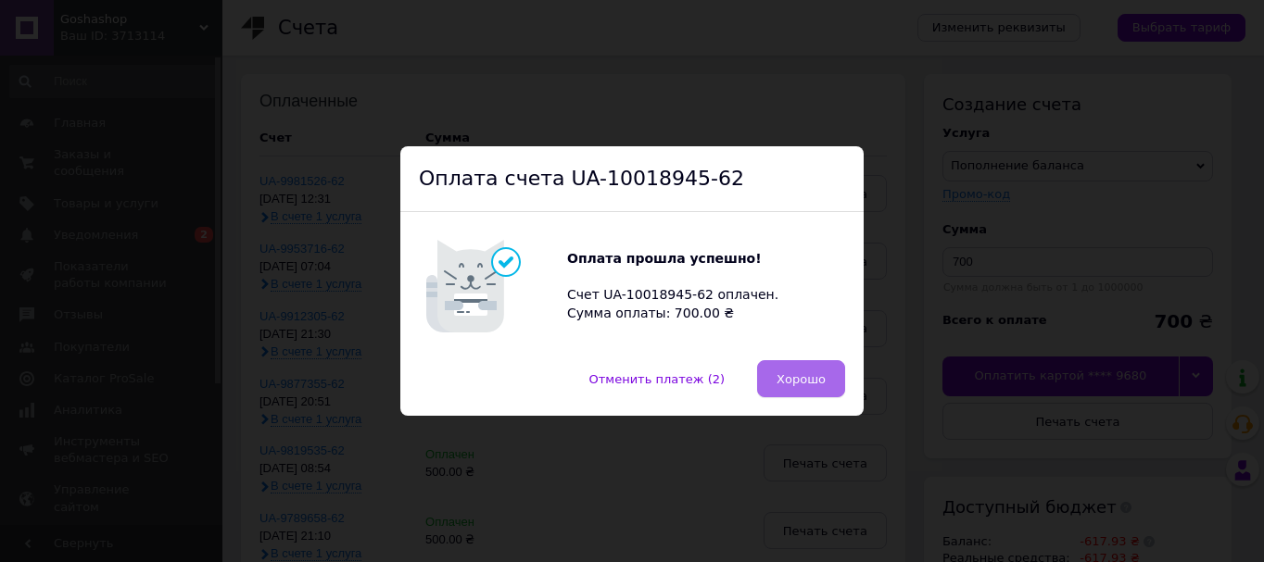  What do you see at coordinates (493, 286) in the screenshot?
I see `img: Котик говорит: Оплата прошла успешно!` at bounding box center [493, 286].